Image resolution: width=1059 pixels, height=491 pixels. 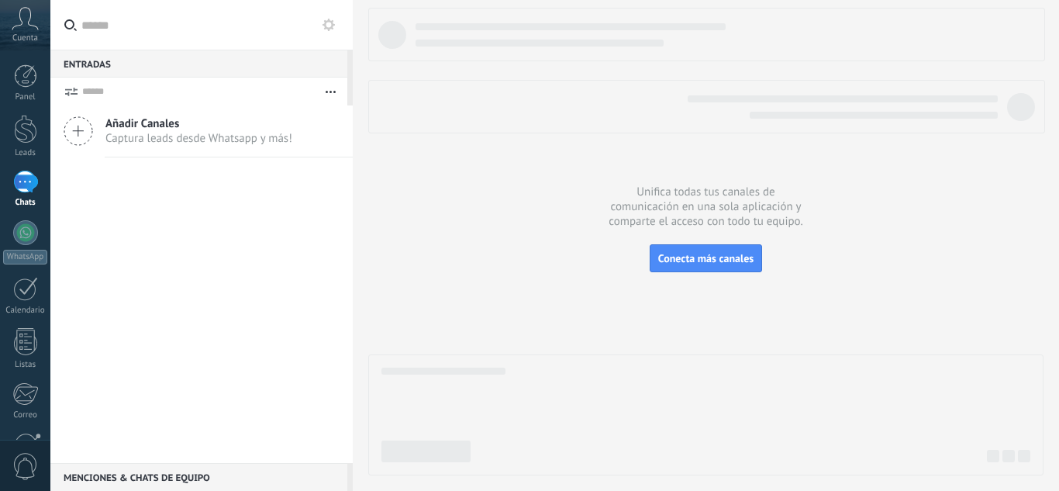 What do you see at coordinates (26, 202) in the screenshot?
I see `div: Chats` at bounding box center [26, 202].